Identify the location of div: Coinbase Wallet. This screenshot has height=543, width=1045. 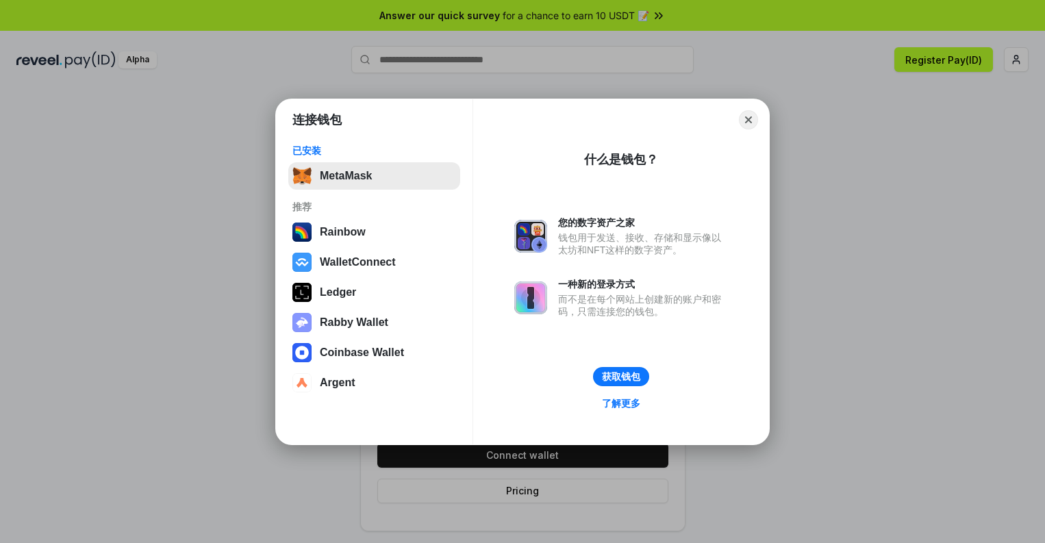
(362, 353).